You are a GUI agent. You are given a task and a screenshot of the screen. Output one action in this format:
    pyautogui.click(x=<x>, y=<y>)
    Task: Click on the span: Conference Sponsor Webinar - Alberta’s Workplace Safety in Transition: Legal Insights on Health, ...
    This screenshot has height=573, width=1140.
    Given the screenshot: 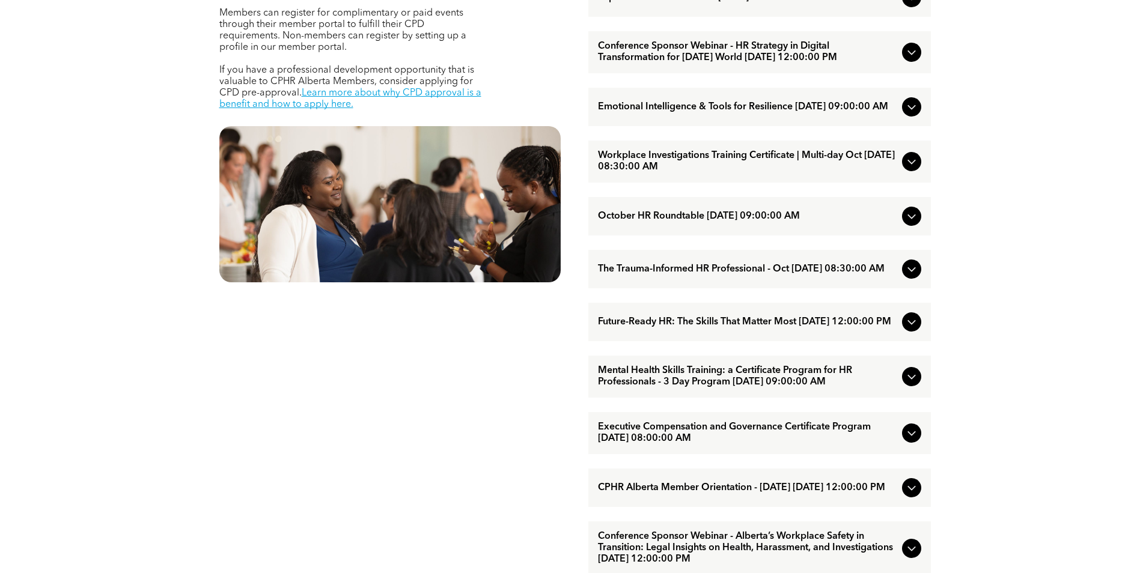 What is the action you would take?
    pyautogui.click(x=747, y=548)
    